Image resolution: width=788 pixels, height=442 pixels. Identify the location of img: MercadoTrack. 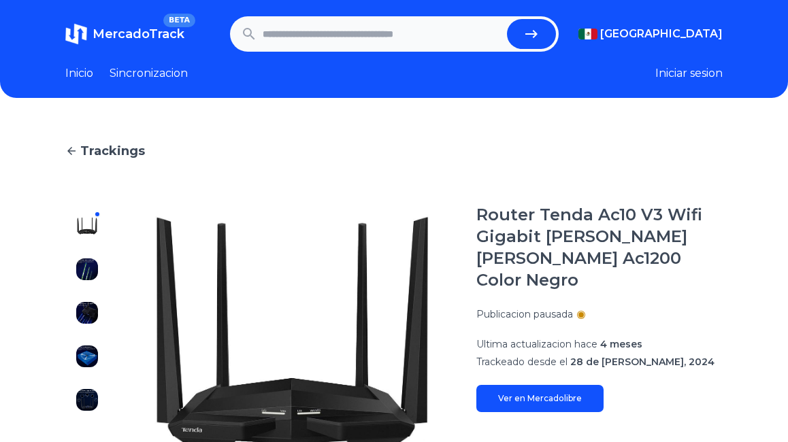
(76, 34).